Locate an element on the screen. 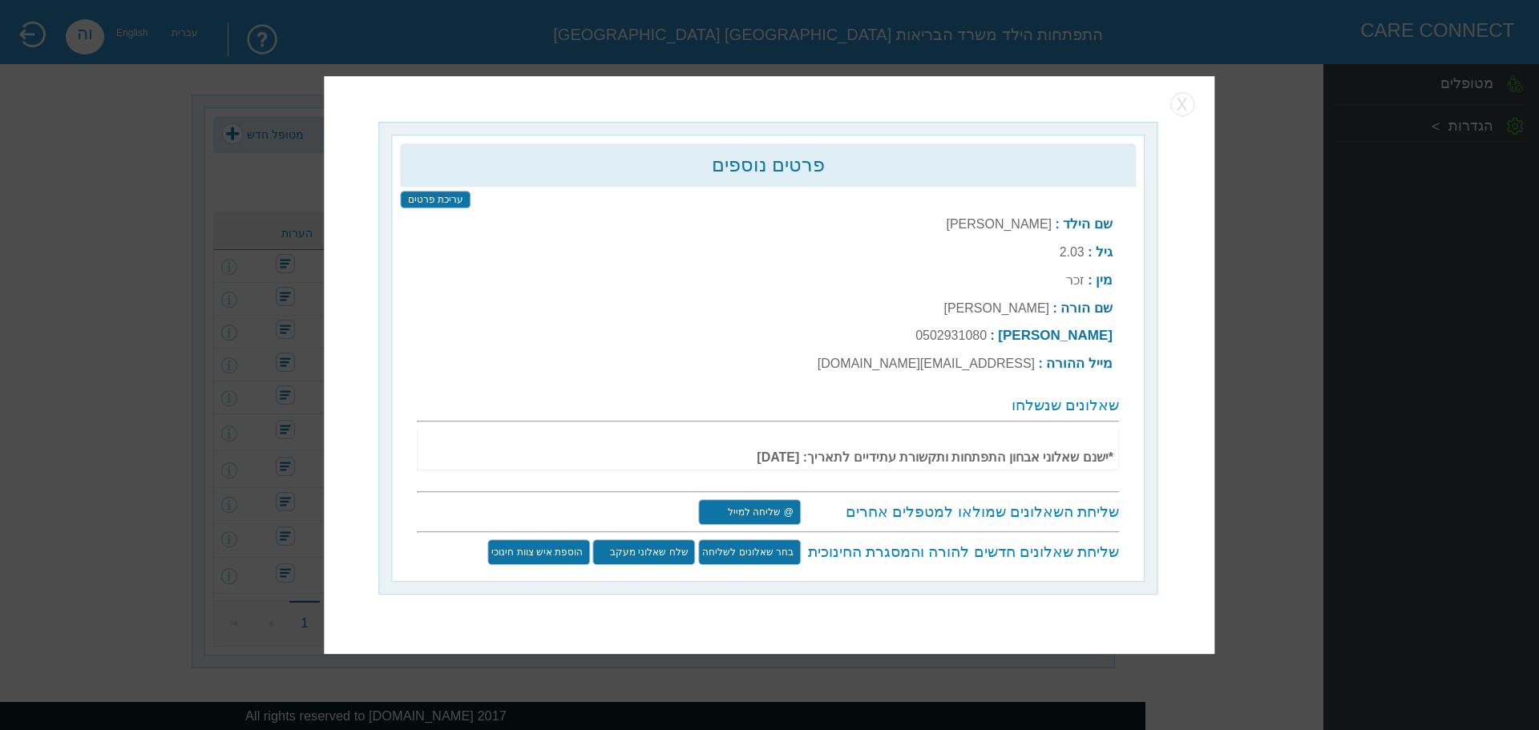  input: הוספת איש צוות חינוכי is located at coordinates (539, 552).